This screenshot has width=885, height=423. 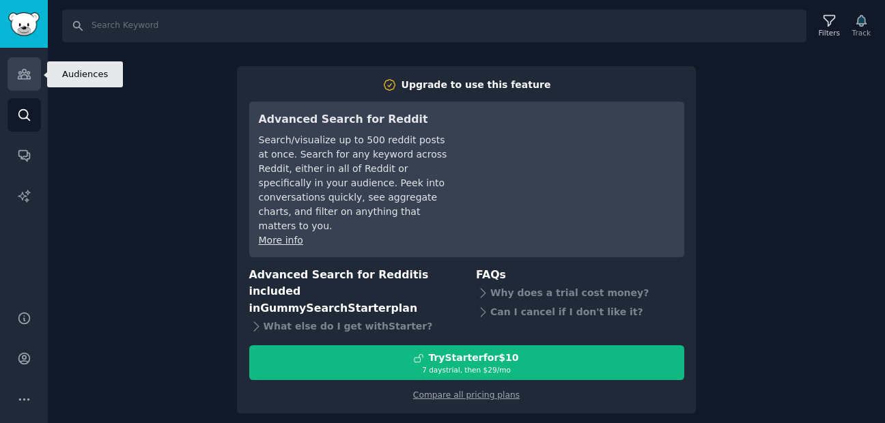 I want to click on div: Try Starter for $10, so click(x=473, y=358).